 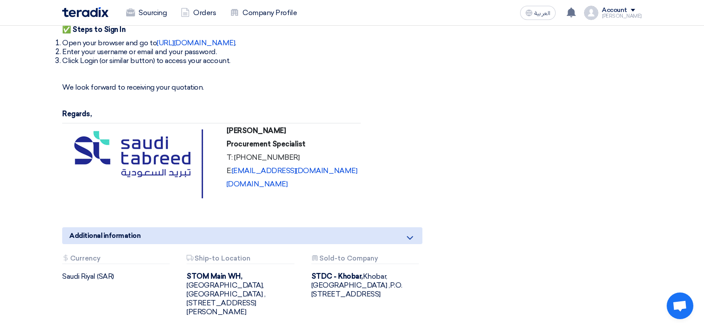 I want to click on img: A logo with blue and green text AI-generated content may be incorrect., so click(x=143, y=164).